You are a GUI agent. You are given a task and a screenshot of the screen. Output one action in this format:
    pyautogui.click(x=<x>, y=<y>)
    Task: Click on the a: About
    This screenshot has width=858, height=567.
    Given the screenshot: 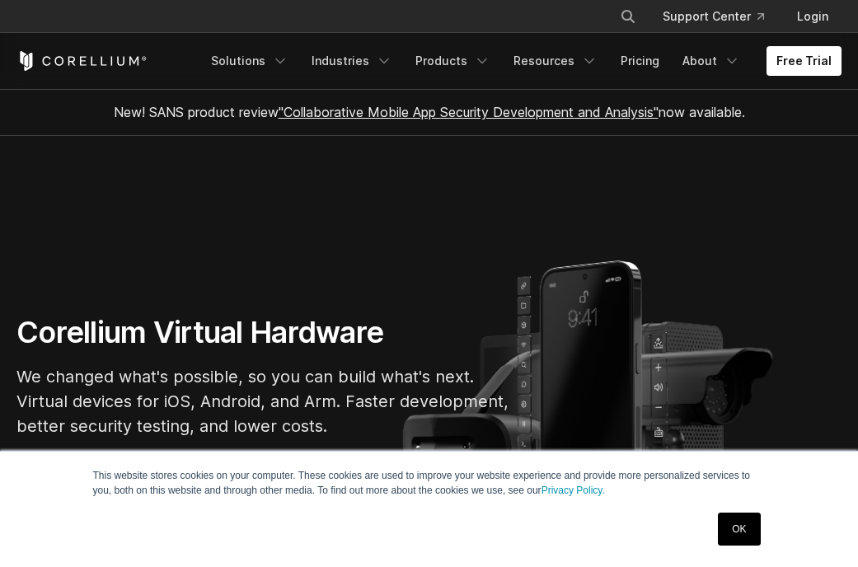 What is the action you would take?
    pyautogui.click(x=711, y=61)
    